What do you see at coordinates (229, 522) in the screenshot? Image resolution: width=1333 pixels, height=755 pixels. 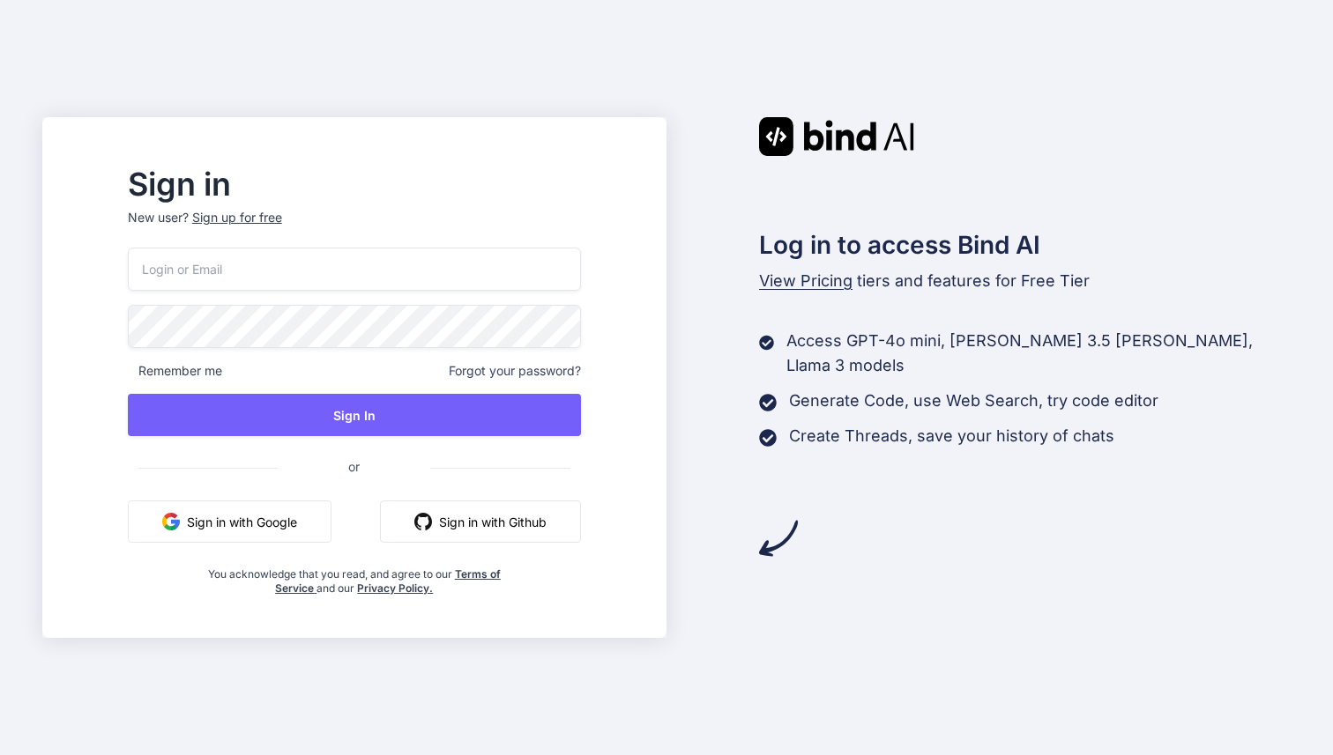 I see `button: Sign in with Google` at bounding box center [229, 522].